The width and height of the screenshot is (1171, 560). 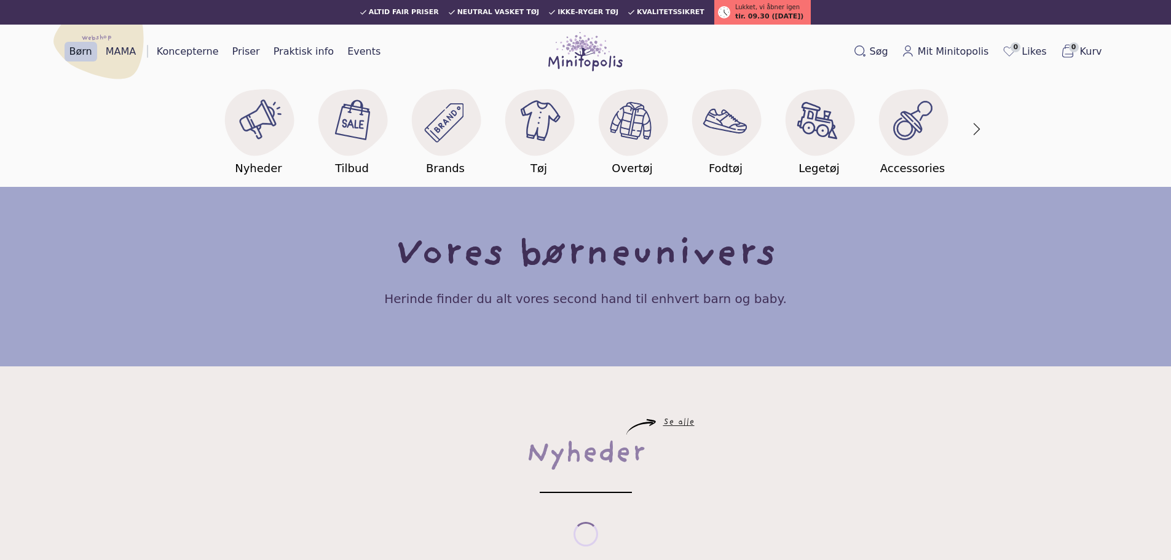 What do you see at coordinates (819, 129) in the screenshot?
I see `a: Legetøj` at bounding box center [819, 129].